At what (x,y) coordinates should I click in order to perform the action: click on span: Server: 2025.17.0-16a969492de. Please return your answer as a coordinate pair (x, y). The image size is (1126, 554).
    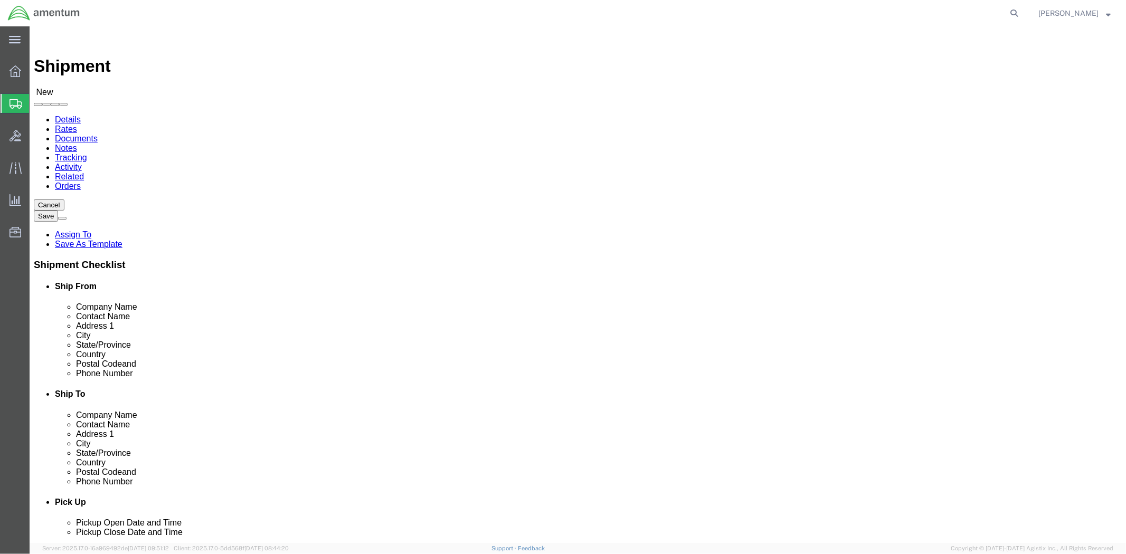
    Looking at the image, I should click on (106, 548).